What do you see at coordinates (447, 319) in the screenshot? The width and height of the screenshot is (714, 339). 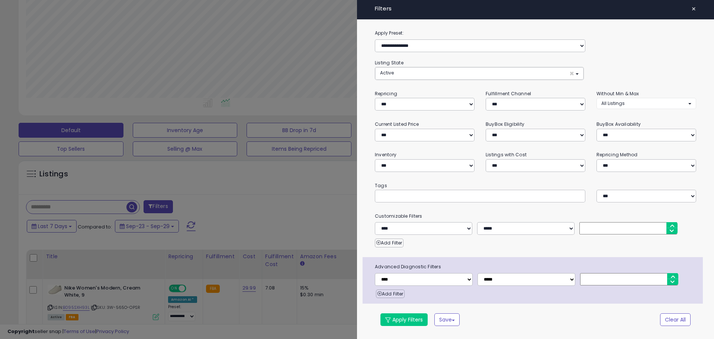 I see `button: Save` at bounding box center [447, 319].